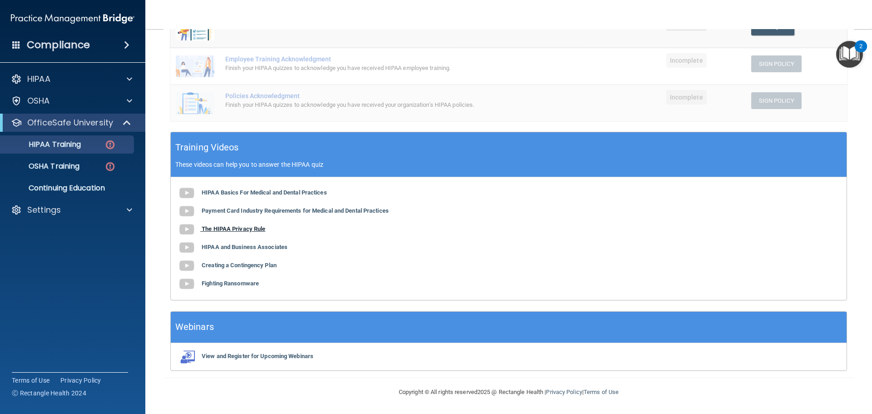 This screenshot has width=872, height=414. What do you see at coordinates (44, 210) in the screenshot?
I see `p: Settings` at bounding box center [44, 210].